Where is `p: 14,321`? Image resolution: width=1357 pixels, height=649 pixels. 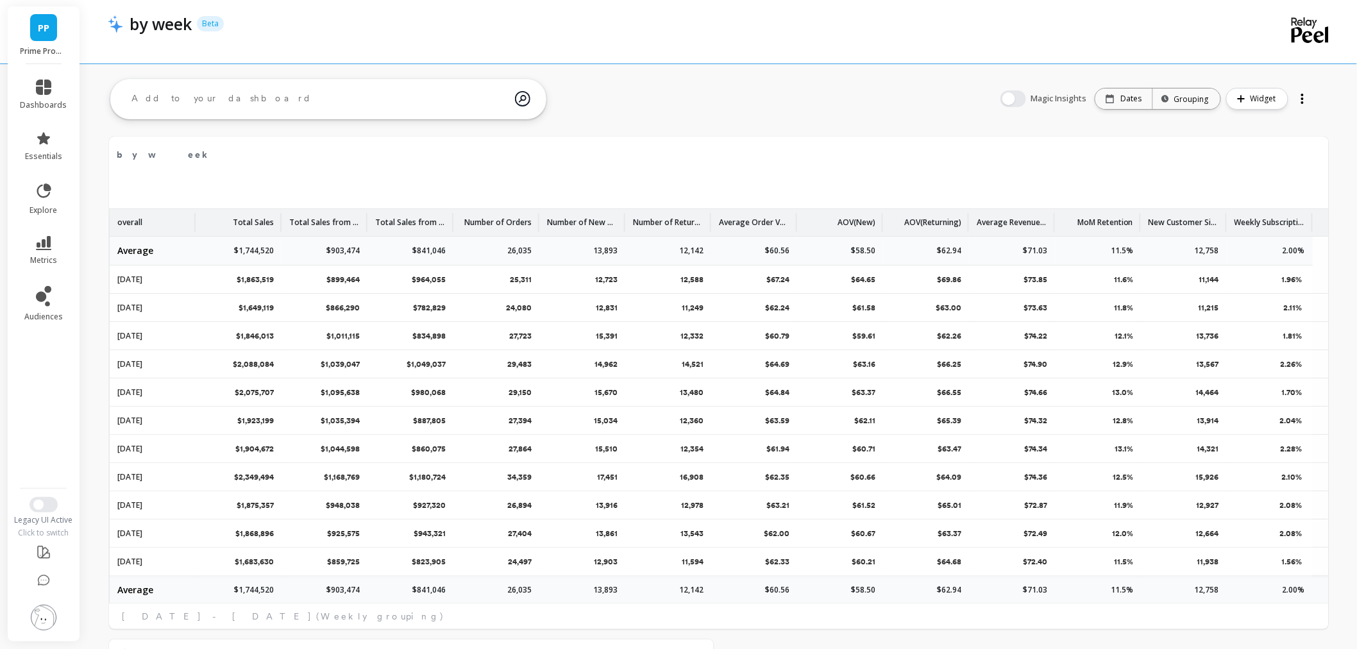
p: 14,321 is located at coordinates (1209, 449).